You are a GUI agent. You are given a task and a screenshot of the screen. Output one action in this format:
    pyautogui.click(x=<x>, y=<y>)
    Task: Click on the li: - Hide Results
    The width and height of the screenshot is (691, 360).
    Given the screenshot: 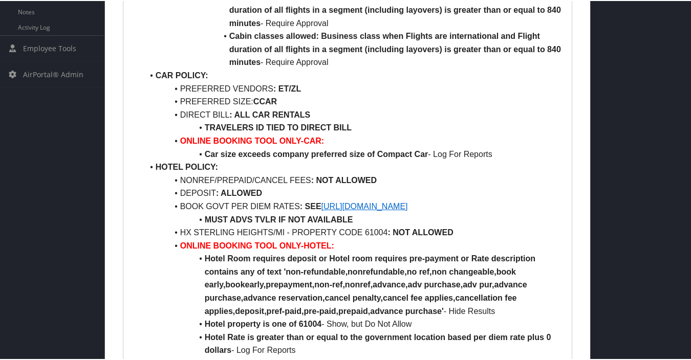 What is the action you would take?
    pyautogui.click(x=354, y=284)
    